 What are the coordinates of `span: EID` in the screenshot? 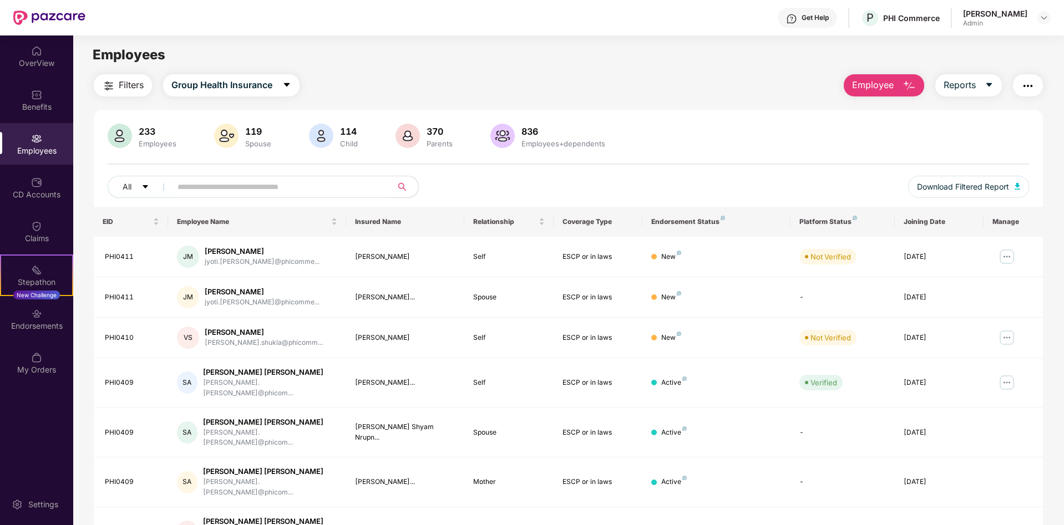 It's located at (126, 222).